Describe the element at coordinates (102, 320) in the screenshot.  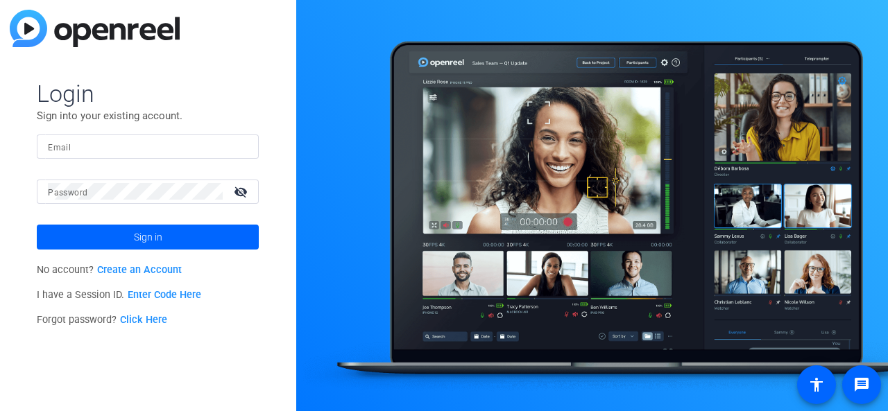
I see `span: Forgot password?` at that location.